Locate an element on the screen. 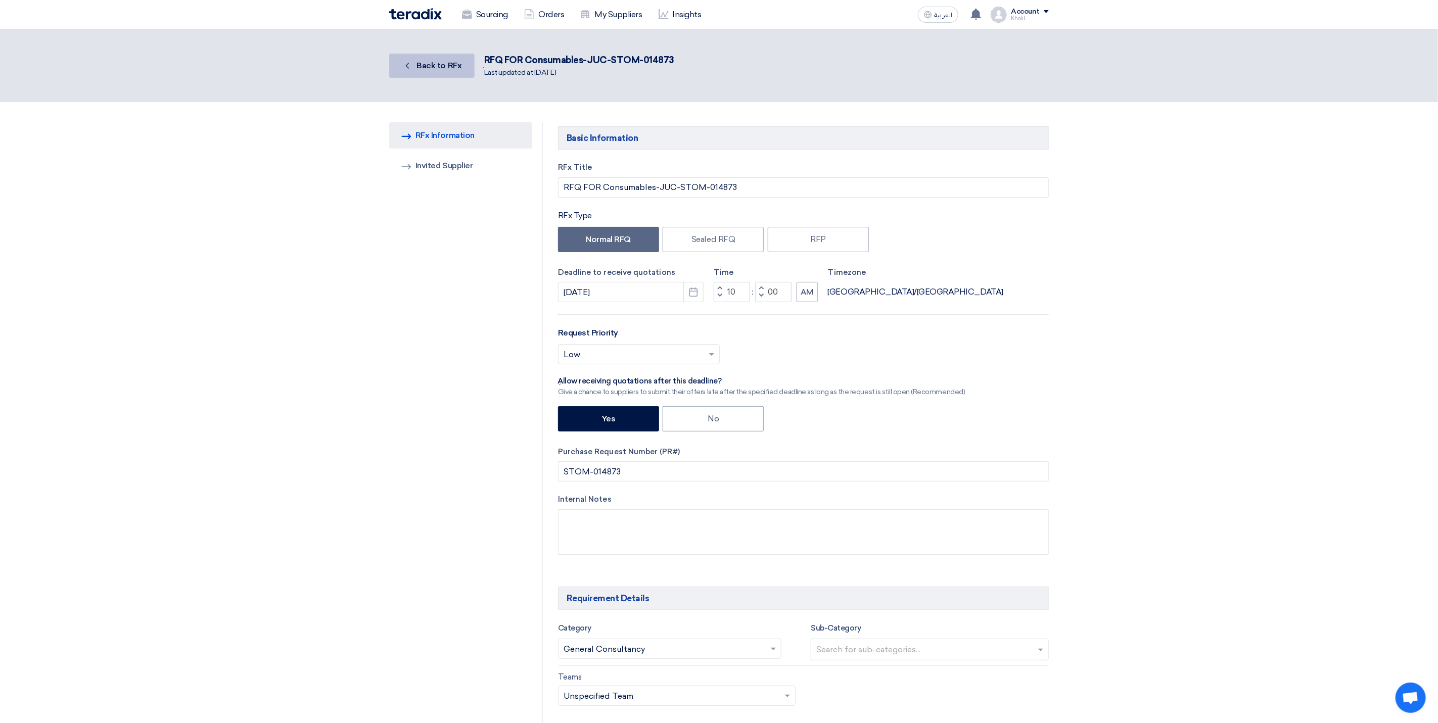 The height and width of the screenshot is (723, 1438). label: No is located at coordinates (713, 419).